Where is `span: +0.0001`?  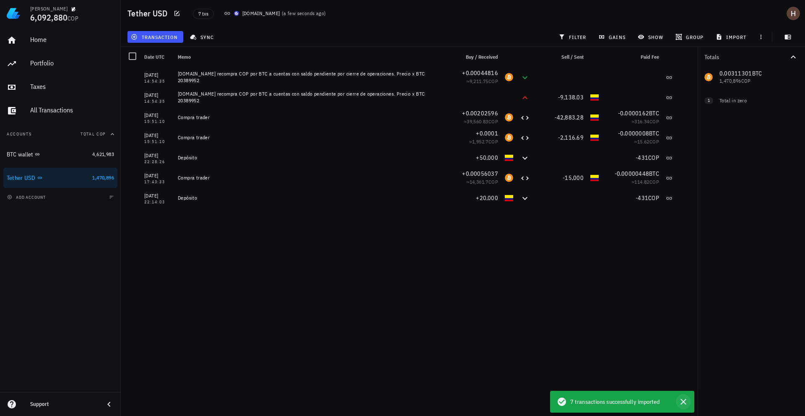 span: +0.0001 is located at coordinates (487, 133).